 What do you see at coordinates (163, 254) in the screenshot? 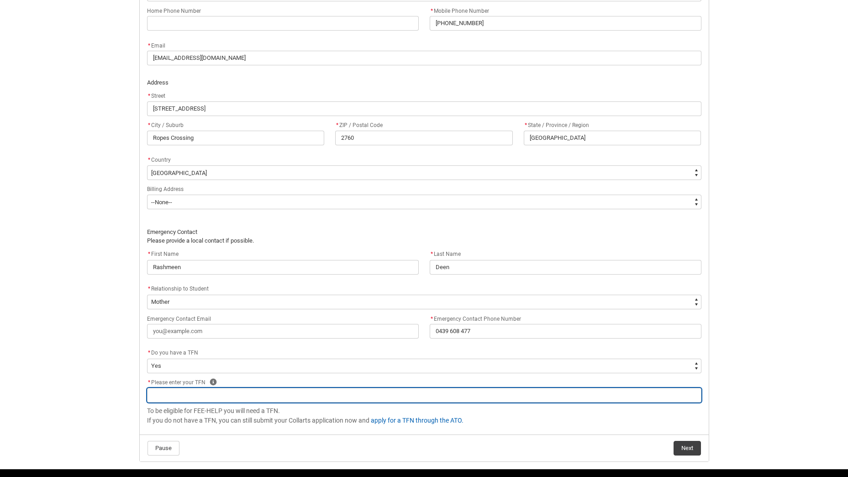
I see `span: First Name` at bounding box center [163, 254].